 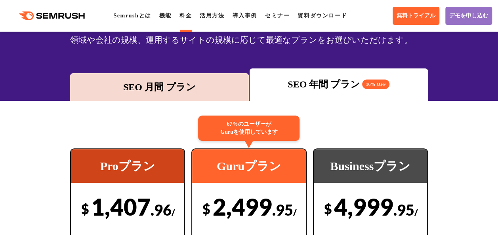 I want to click on a: デモを申し込む, so click(x=469, y=16).